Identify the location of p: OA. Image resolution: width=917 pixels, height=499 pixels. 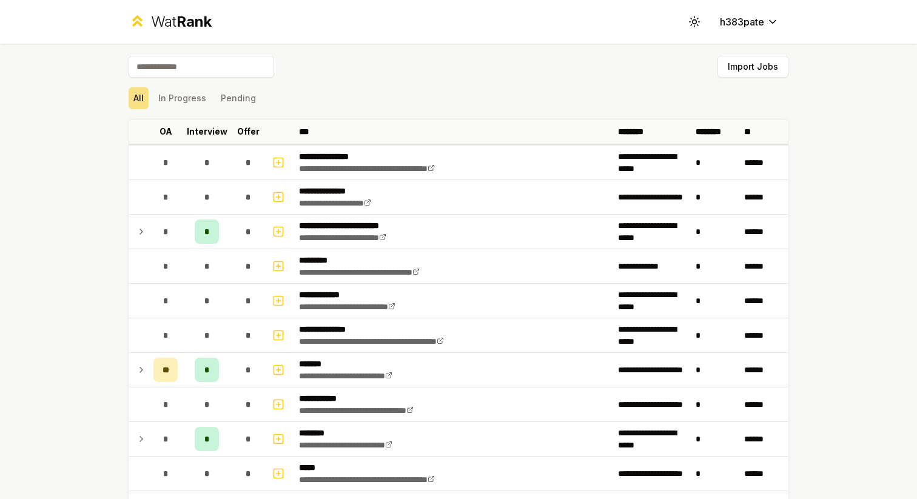
(165, 132).